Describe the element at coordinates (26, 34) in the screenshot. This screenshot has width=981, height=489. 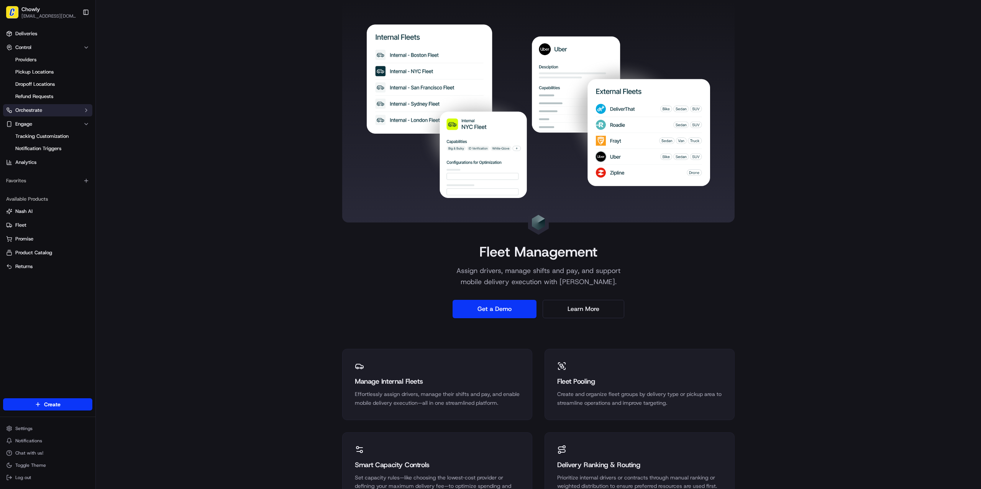
I see `span: Deliveries` at that location.